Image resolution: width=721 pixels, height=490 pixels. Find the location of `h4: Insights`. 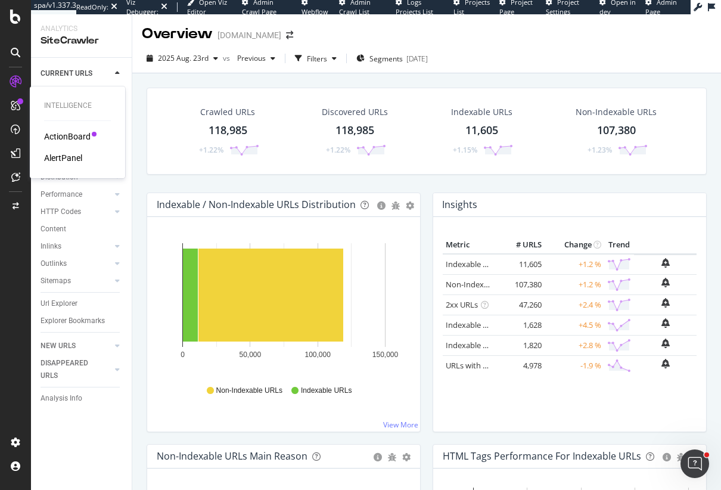

h4: Insights is located at coordinates (459, 204).